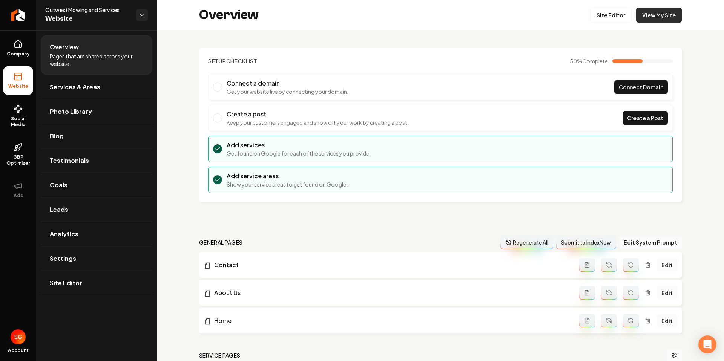  I want to click on span: Ads, so click(18, 196).